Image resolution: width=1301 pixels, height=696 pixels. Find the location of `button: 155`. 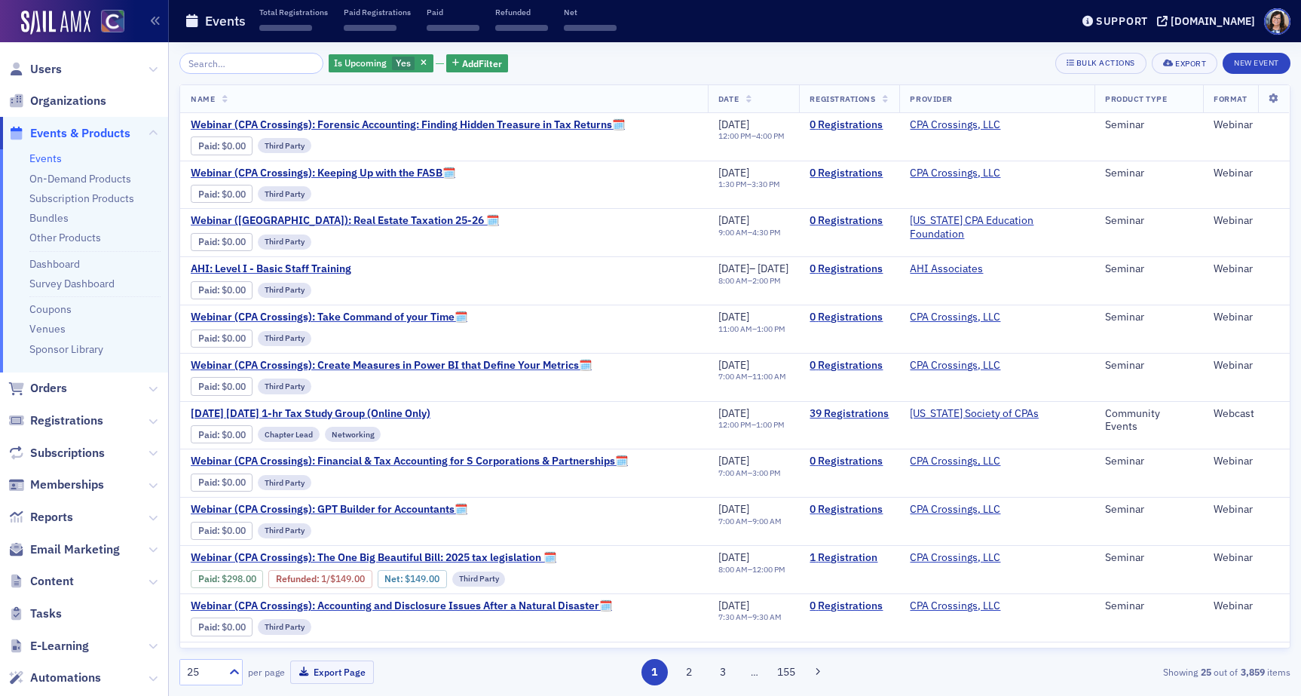

button: 155 is located at coordinates (786, 672).